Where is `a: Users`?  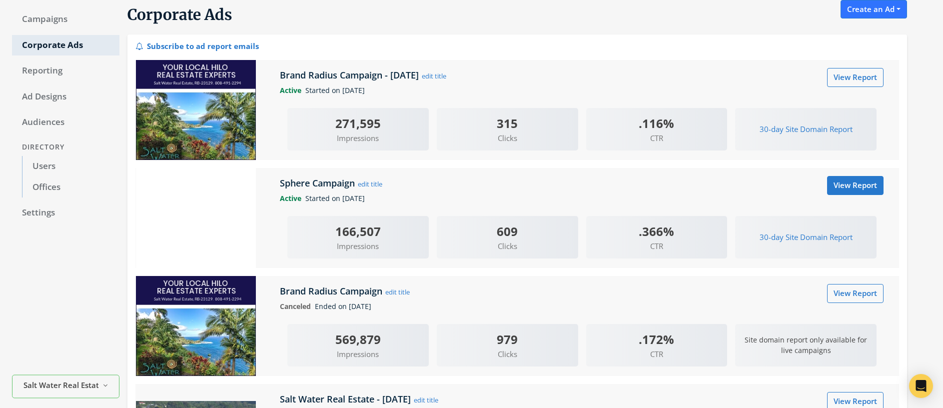
a: Users is located at coordinates (70, 166).